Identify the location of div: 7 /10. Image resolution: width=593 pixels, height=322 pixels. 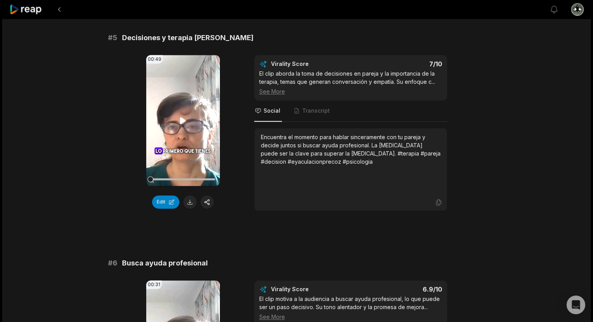
(400, 64).